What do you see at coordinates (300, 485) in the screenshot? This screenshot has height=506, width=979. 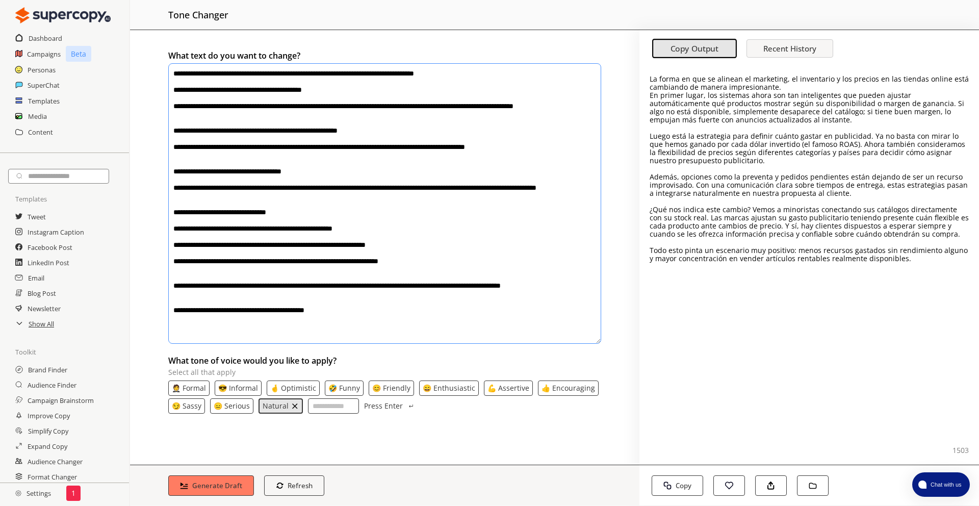 I see `b: Refresh` at bounding box center [300, 485].